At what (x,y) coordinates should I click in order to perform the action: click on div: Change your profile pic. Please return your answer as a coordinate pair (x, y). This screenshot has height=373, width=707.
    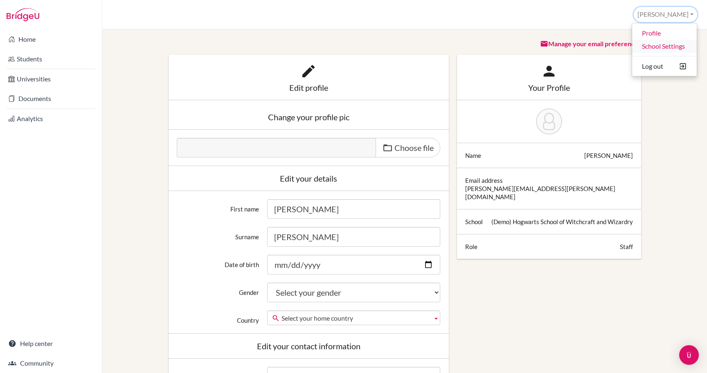
    Looking at the image, I should click on (308, 117).